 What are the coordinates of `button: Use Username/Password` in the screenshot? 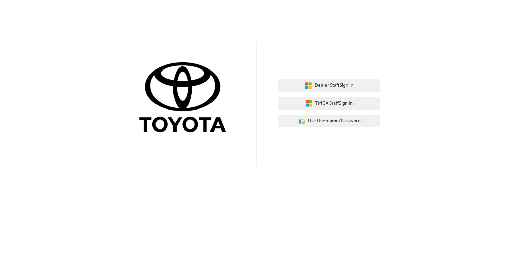 It's located at (329, 121).